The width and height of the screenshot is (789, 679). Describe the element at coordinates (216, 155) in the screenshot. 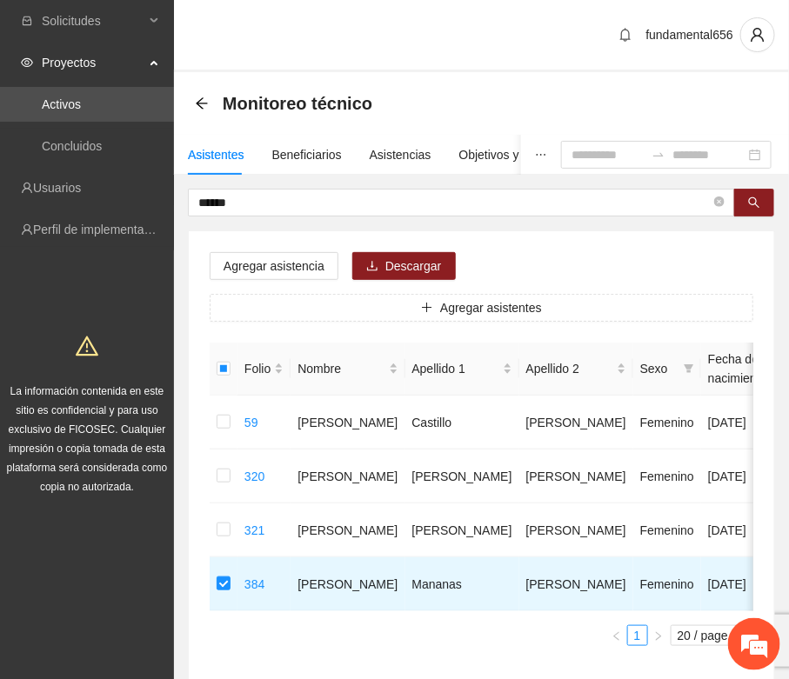

I see `div: Asistentes` at that location.